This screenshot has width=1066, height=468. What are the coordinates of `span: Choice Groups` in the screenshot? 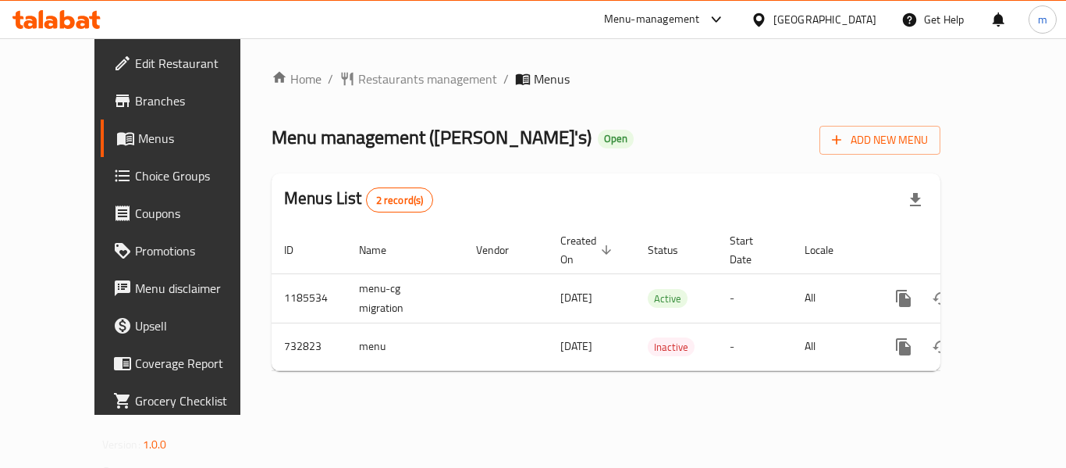 It's located at (198, 176).